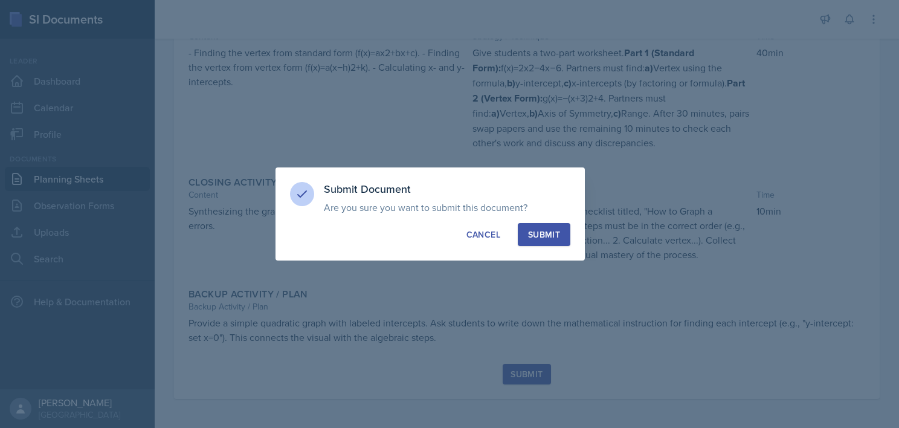  What do you see at coordinates (544, 234) in the screenshot?
I see `button: Submit` at bounding box center [544, 234].